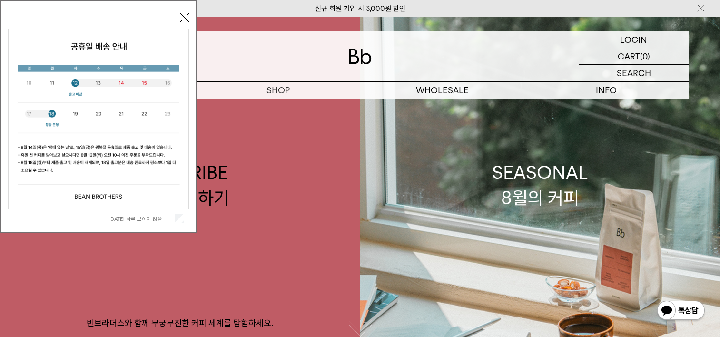  What do you see at coordinates (606, 90) in the screenshot?
I see `p: INFO` at bounding box center [606, 90].